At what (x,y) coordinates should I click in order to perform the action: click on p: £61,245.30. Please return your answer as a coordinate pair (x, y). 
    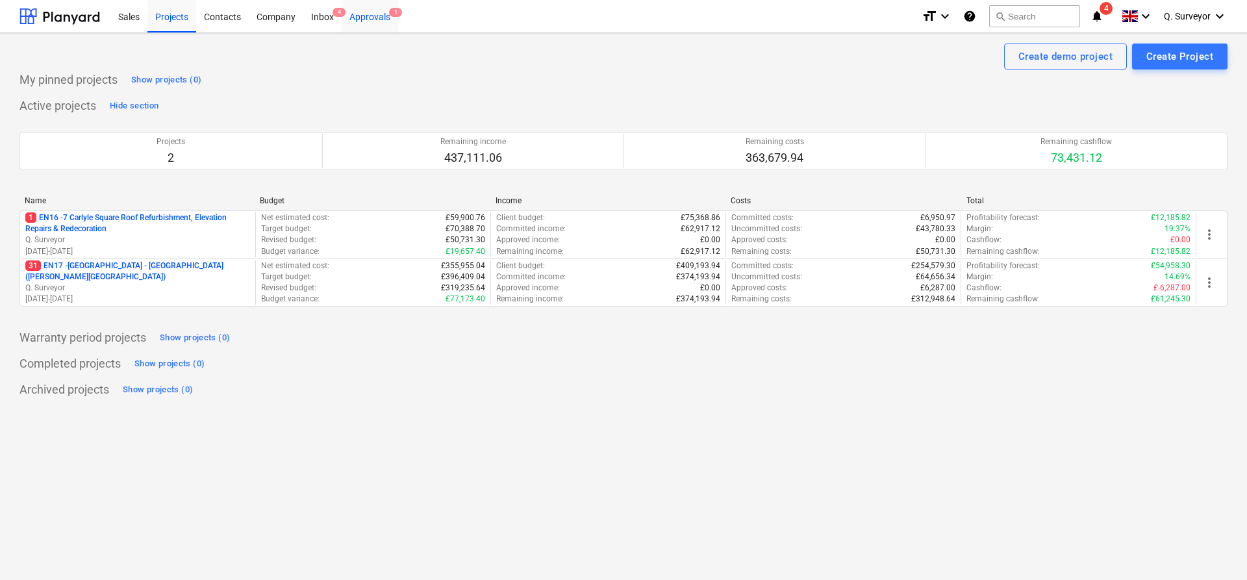
    Looking at the image, I should click on (1170, 299).